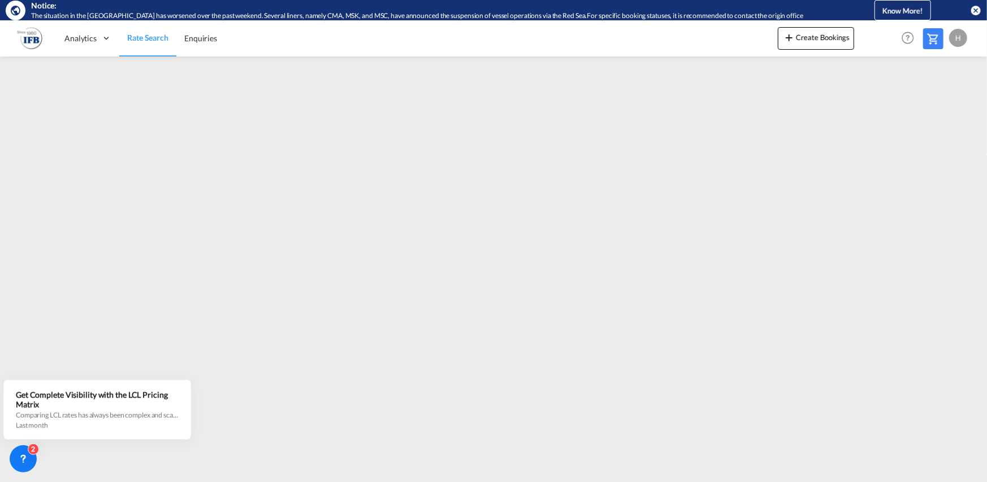 This screenshot has height=482, width=987. I want to click on div: Analytics, so click(88, 38).